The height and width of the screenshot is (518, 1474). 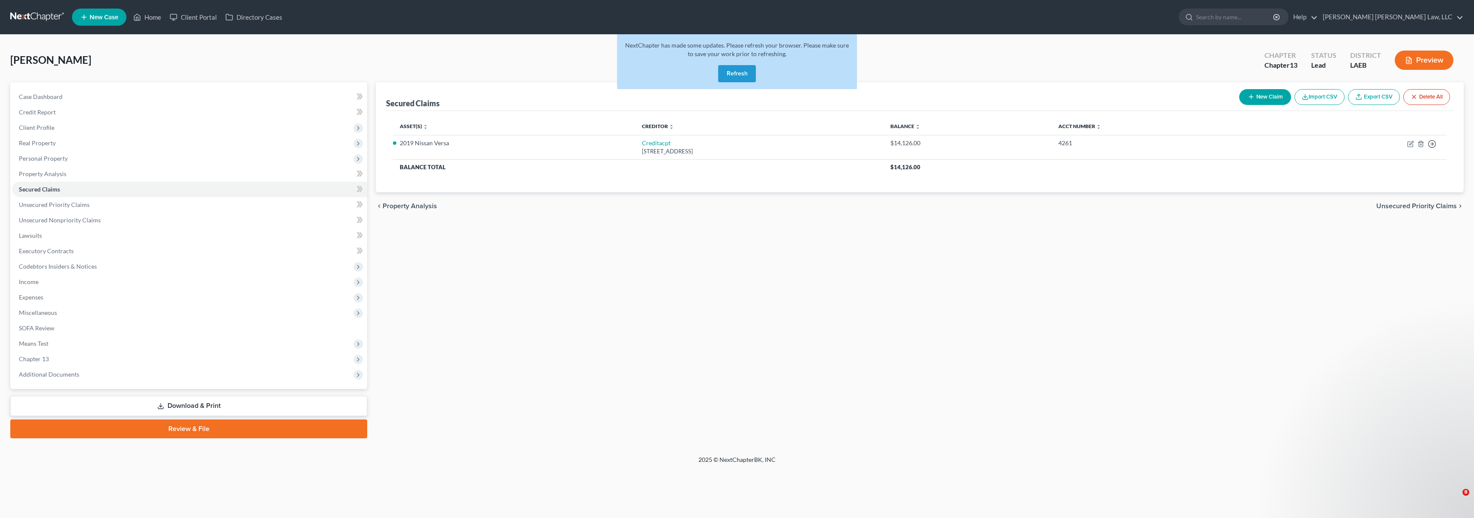 I want to click on span: Client Profile, so click(x=36, y=127).